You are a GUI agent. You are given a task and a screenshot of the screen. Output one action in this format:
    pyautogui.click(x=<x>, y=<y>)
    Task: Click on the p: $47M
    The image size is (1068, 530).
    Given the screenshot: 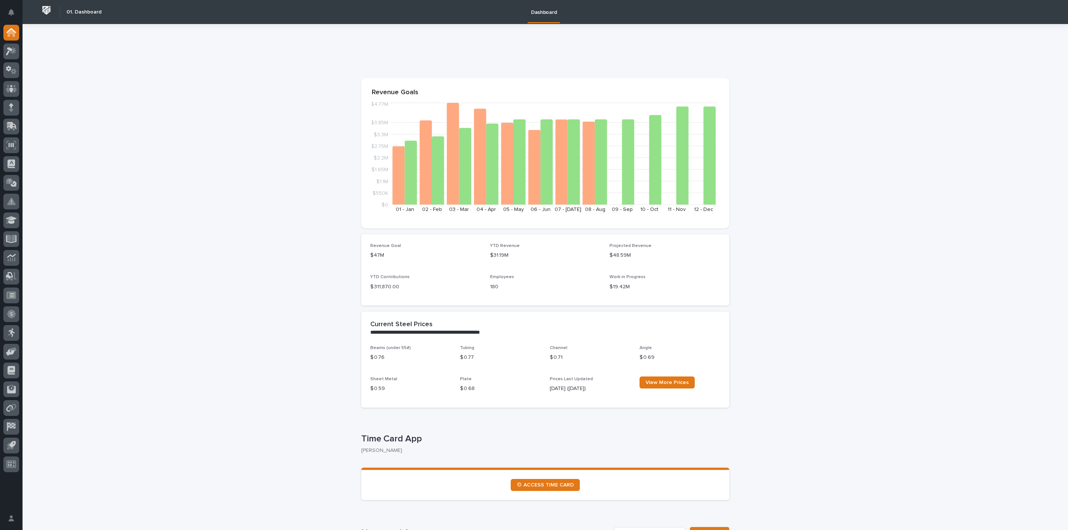 What is the action you would take?
    pyautogui.click(x=425, y=255)
    